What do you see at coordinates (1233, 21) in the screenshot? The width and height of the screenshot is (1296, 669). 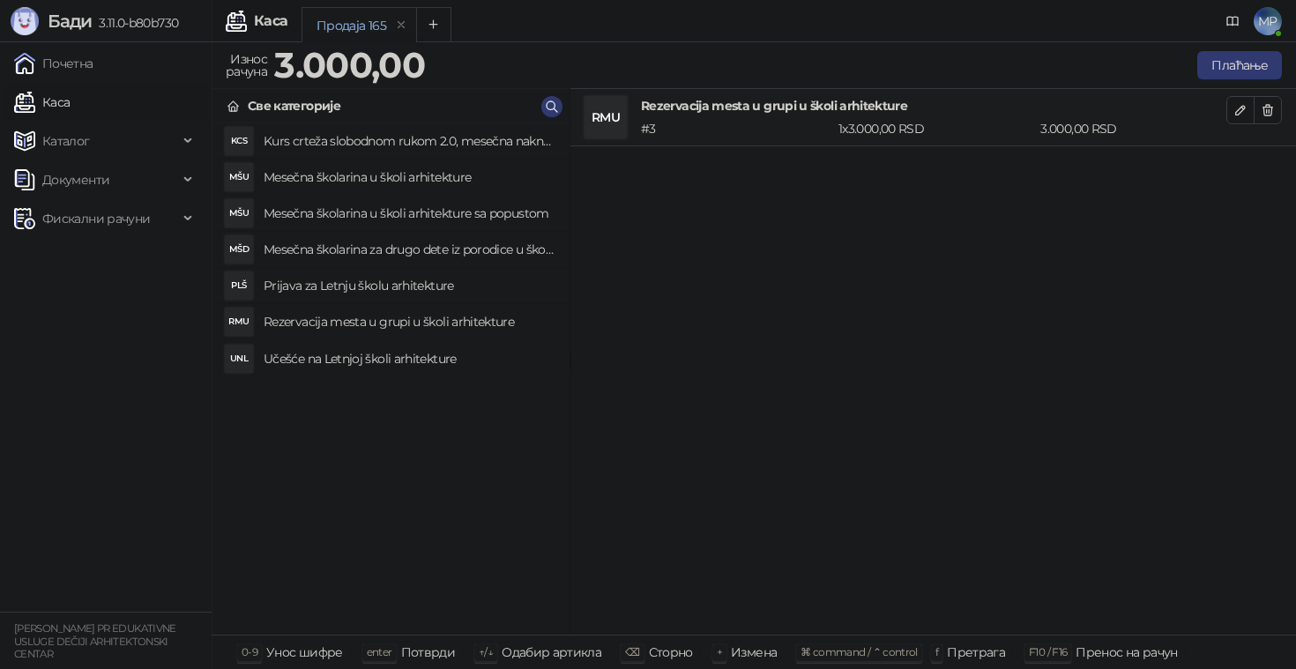 I see `a: Документација` at bounding box center [1233, 21].